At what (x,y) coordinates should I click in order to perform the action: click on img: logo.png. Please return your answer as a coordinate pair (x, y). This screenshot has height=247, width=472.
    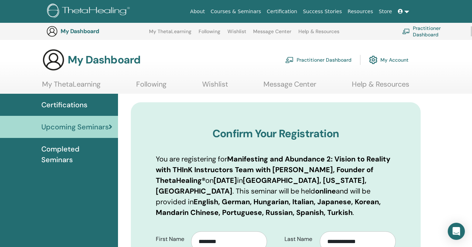
    Looking at the image, I should click on (89, 11).